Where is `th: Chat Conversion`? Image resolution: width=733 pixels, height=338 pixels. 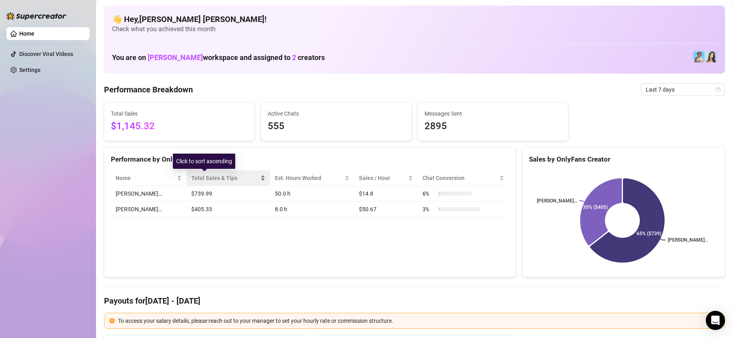 th: Chat Conversion is located at coordinates (463, 178).